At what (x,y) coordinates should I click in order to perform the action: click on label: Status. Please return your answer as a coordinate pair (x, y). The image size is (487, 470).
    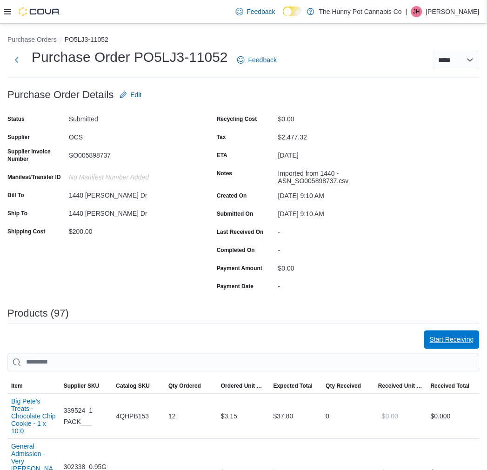
    Looking at the image, I should click on (16, 119).